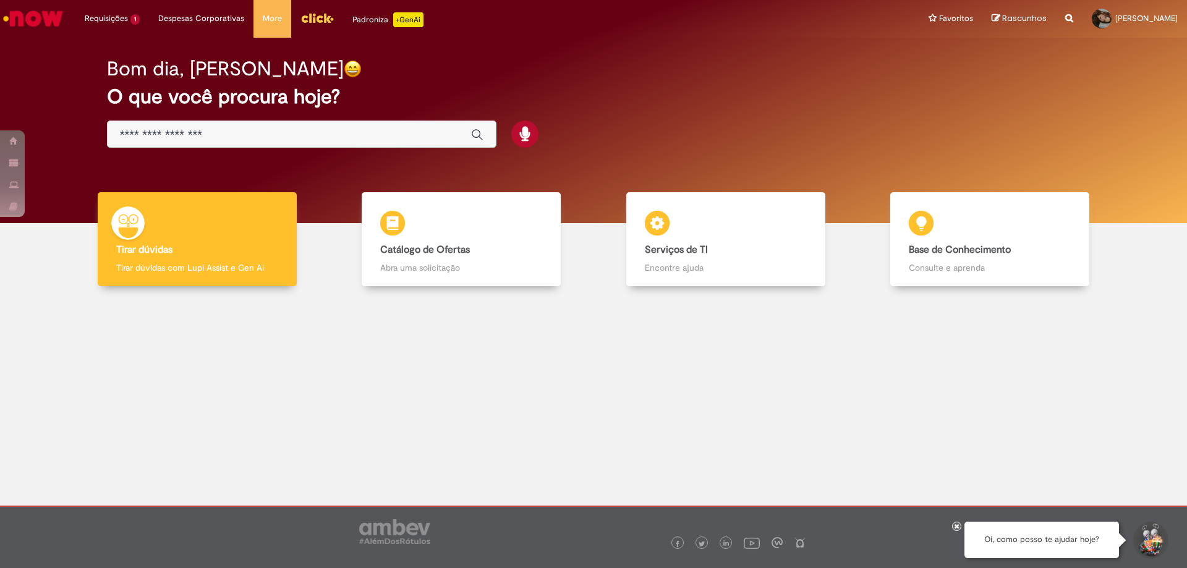 The height and width of the screenshot is (568, 1187). What do you see at coordinates (33, 19) in the screenshot?
I see `img: ServiceNow` at bounding box center [33, 19].